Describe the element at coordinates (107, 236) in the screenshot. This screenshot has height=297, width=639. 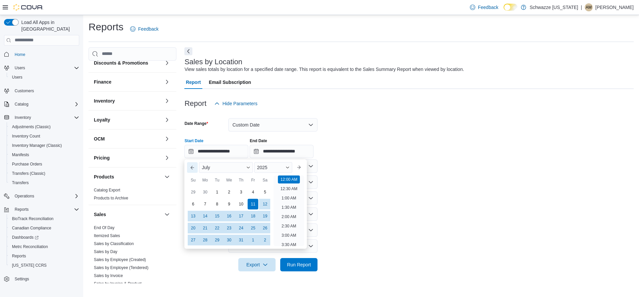
I see `span: Itemized Sales` at that location.